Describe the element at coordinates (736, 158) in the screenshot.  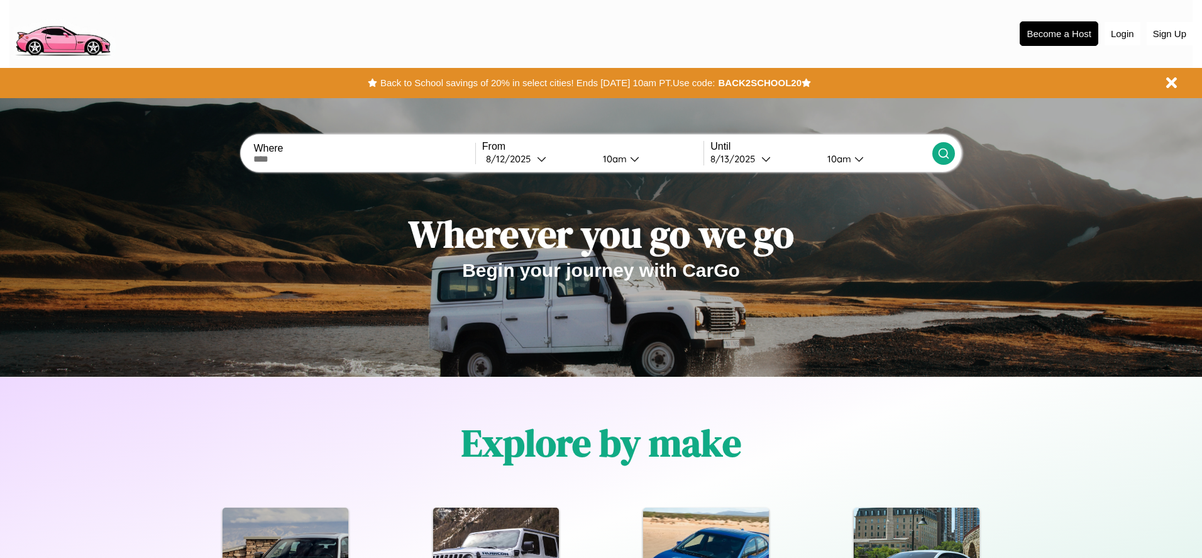
I see `div: 8 / 13 / 2025` at that location.